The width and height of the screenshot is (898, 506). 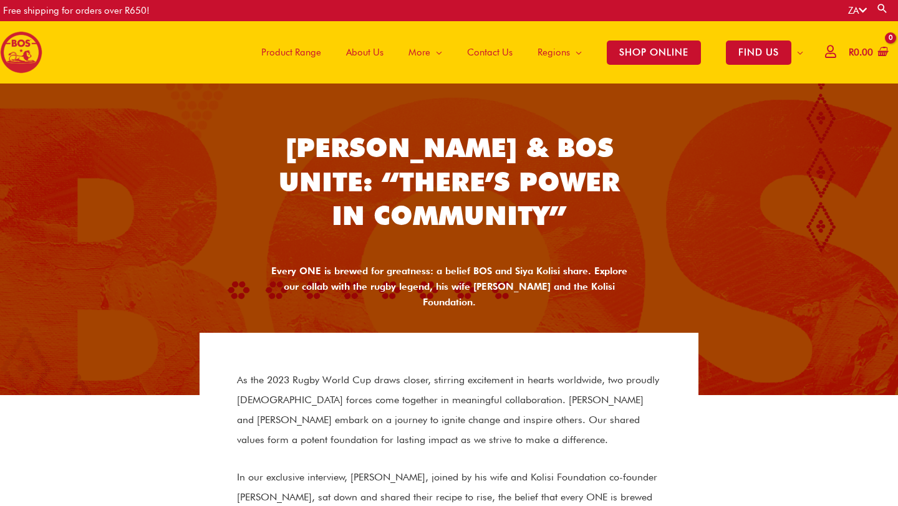 What do you see at coordinates (559, 52) in the screenshot?
I see `a: Regions` at bounding box center [559, 52].